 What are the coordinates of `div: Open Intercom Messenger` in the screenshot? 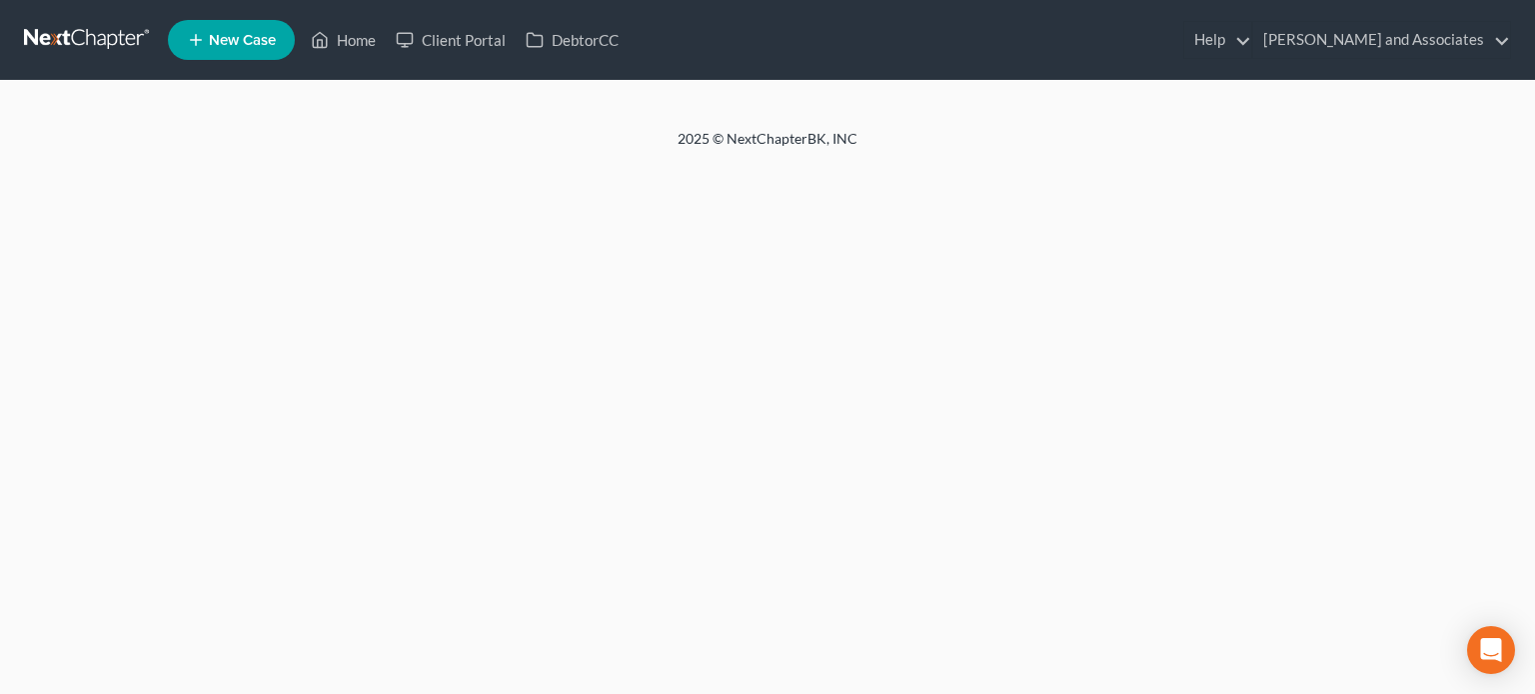 It's located at (1491, 650).